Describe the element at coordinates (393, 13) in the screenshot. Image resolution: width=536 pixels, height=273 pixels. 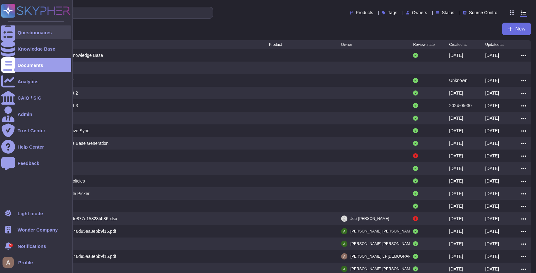
I see `span: Tags` at that location.